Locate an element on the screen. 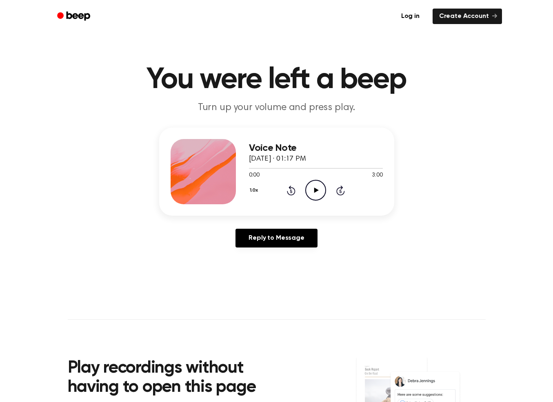  h2: Play recordings without having to open this page is located at coordinates (178, 378).